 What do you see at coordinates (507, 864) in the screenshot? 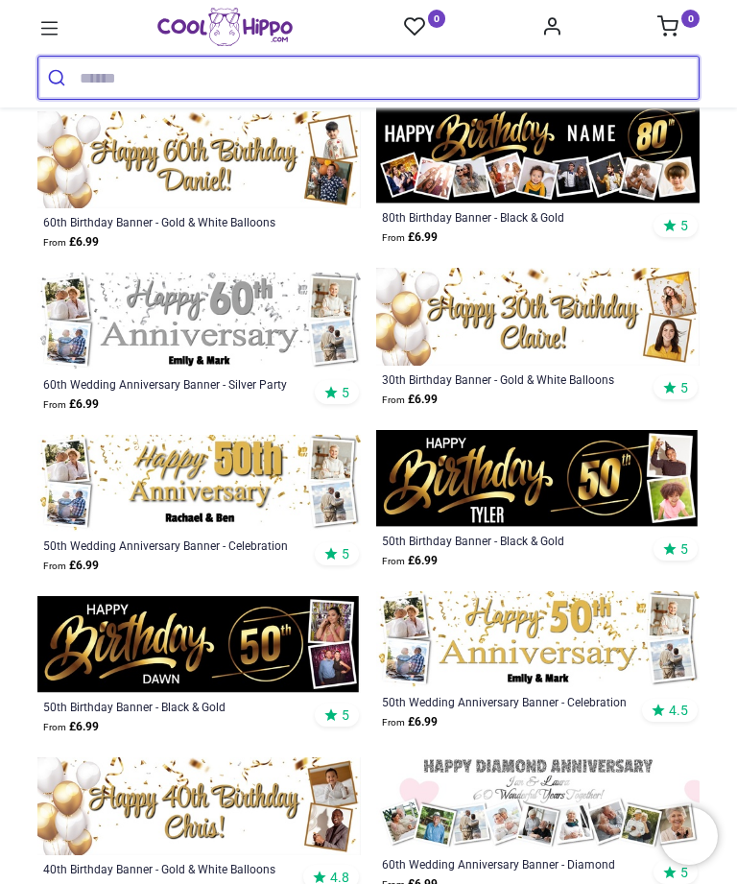
I see `div: 60th Wedding Anniversary Banner - Diamond` at bounding box center [507, 864].